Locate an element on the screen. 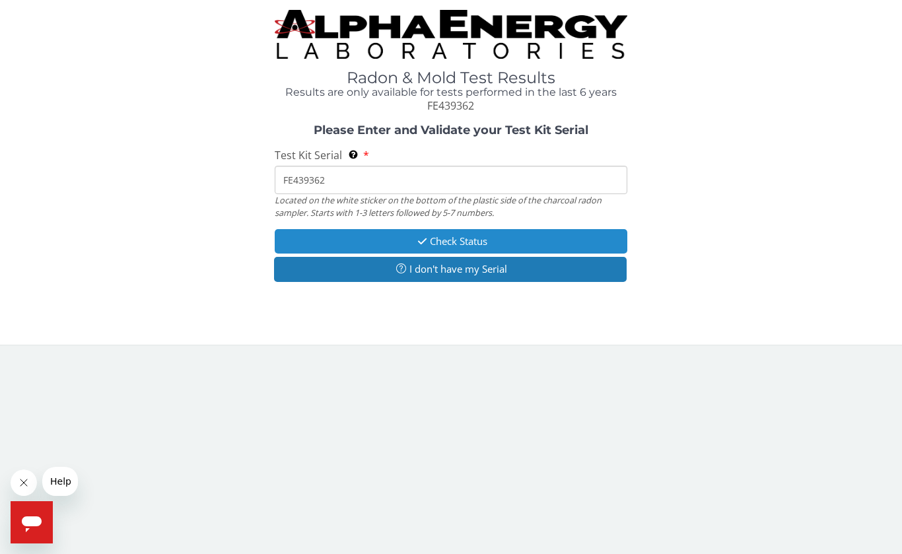 This screenshot has height=554, width=902. button: Check Status is located at coordinates (451, 241).